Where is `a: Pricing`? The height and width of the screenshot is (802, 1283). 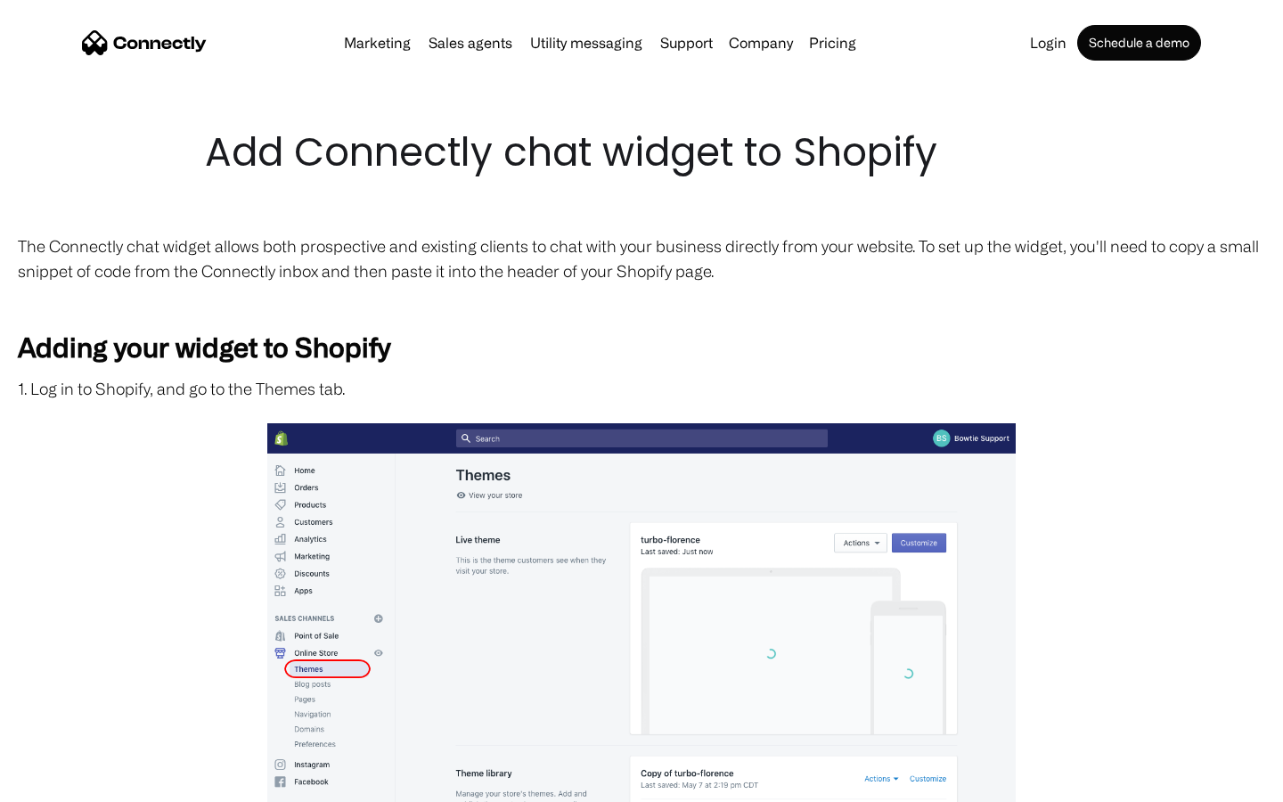
a: Pricing is located at coordinates (832, 43).